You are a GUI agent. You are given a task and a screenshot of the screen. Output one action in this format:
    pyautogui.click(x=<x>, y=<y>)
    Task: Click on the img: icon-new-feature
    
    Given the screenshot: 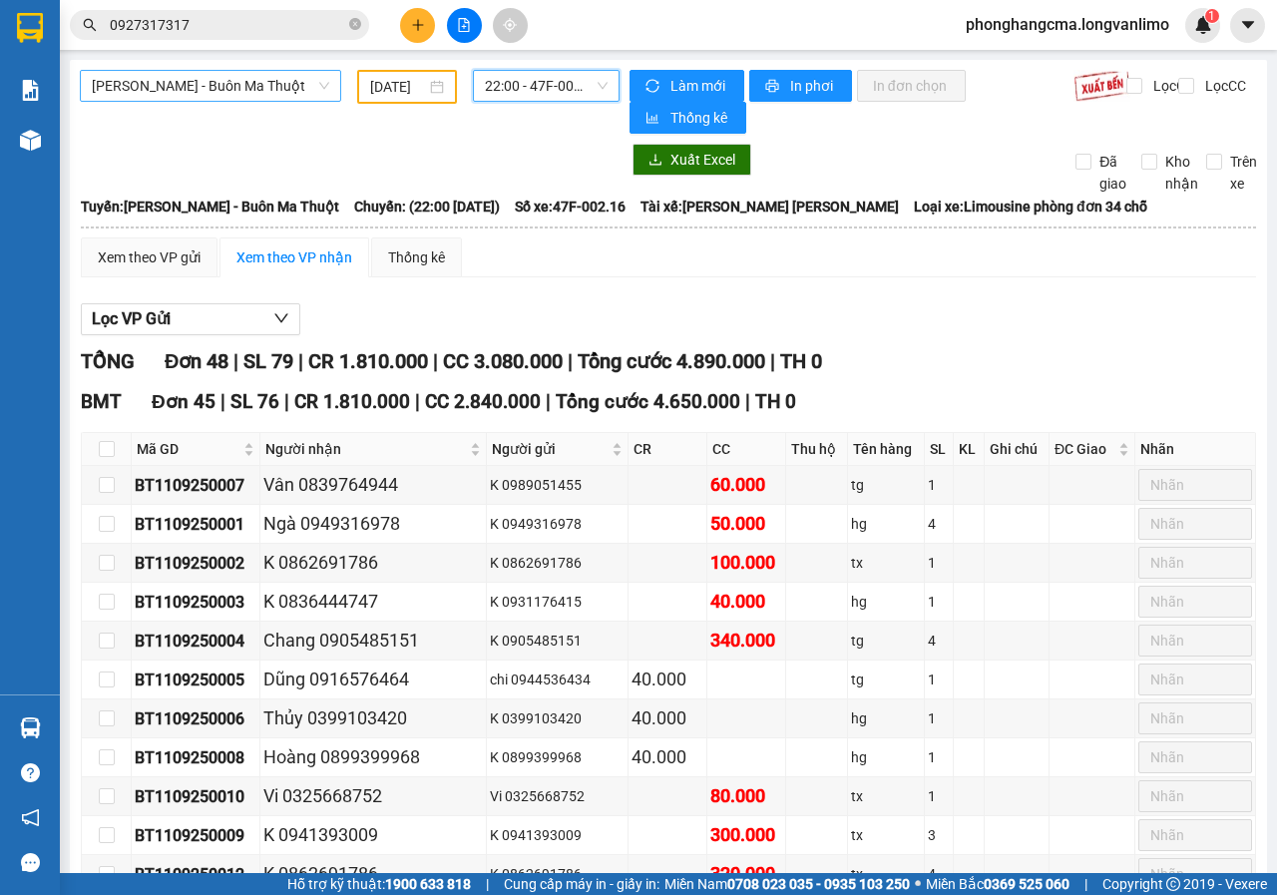 What is the action you would take?
    pyautogui.click(x=1203, y=25)
    